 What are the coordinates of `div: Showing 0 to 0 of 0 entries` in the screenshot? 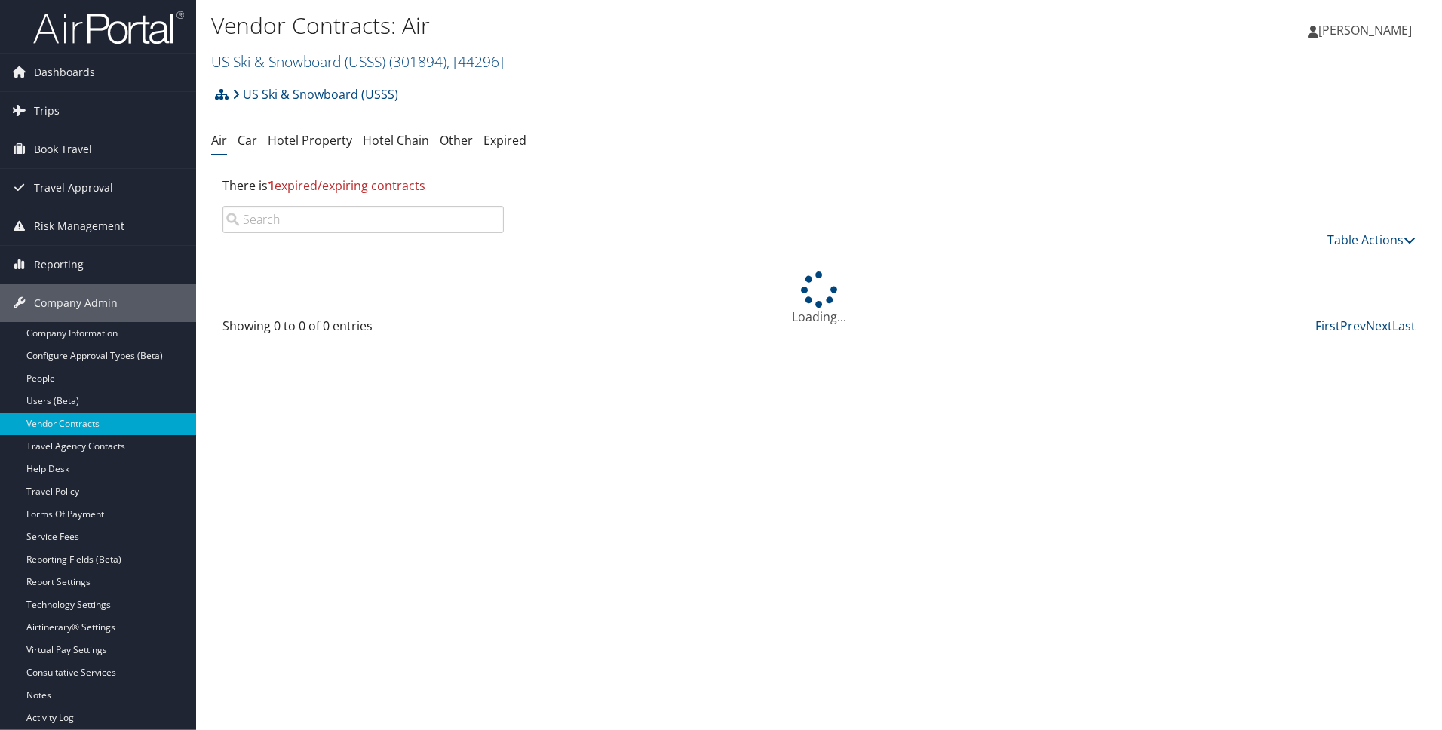 It's located at (363, 330).